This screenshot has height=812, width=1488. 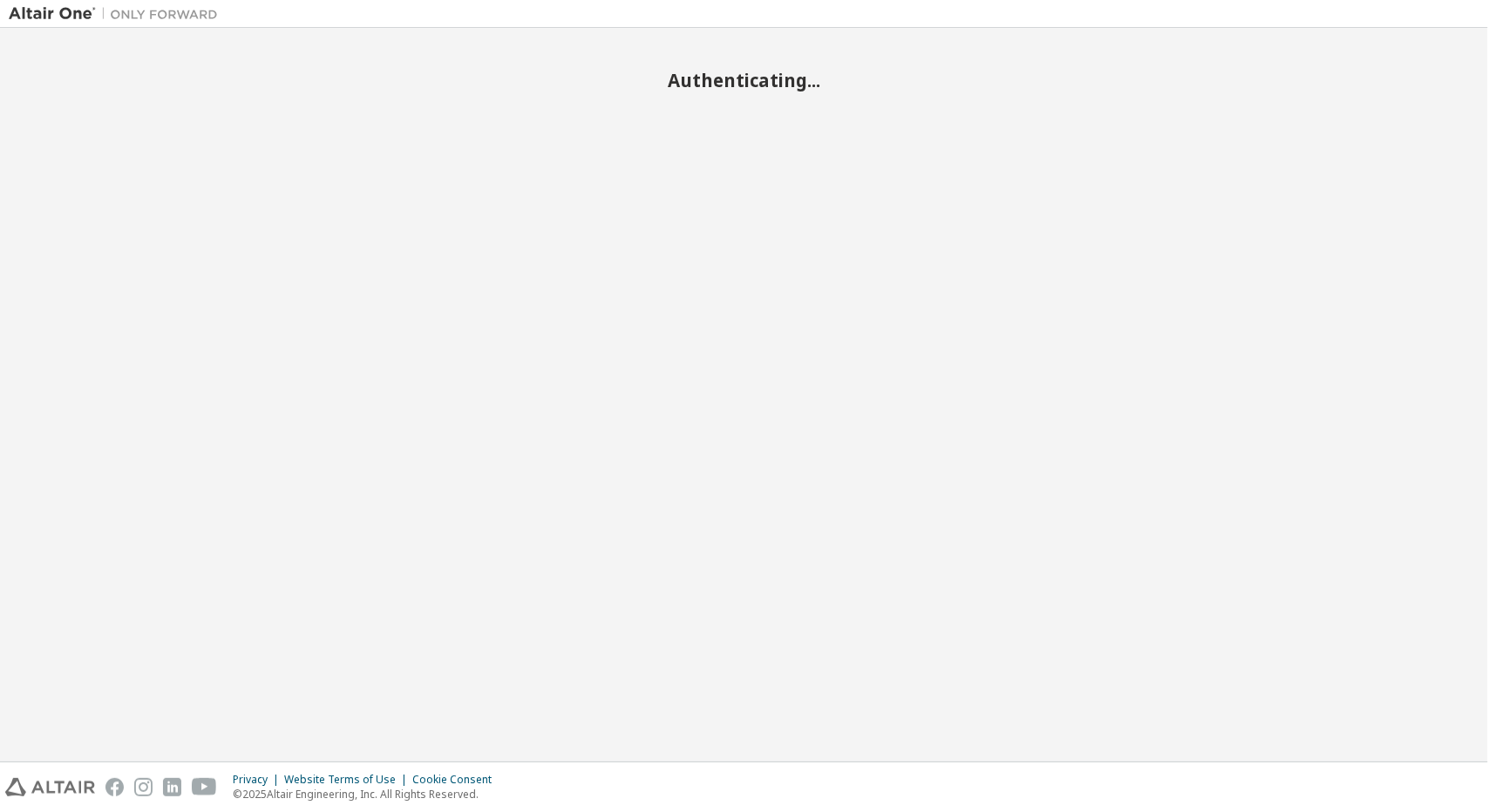 I want to click on img: facebook.svg, so click(x=114, y=787).